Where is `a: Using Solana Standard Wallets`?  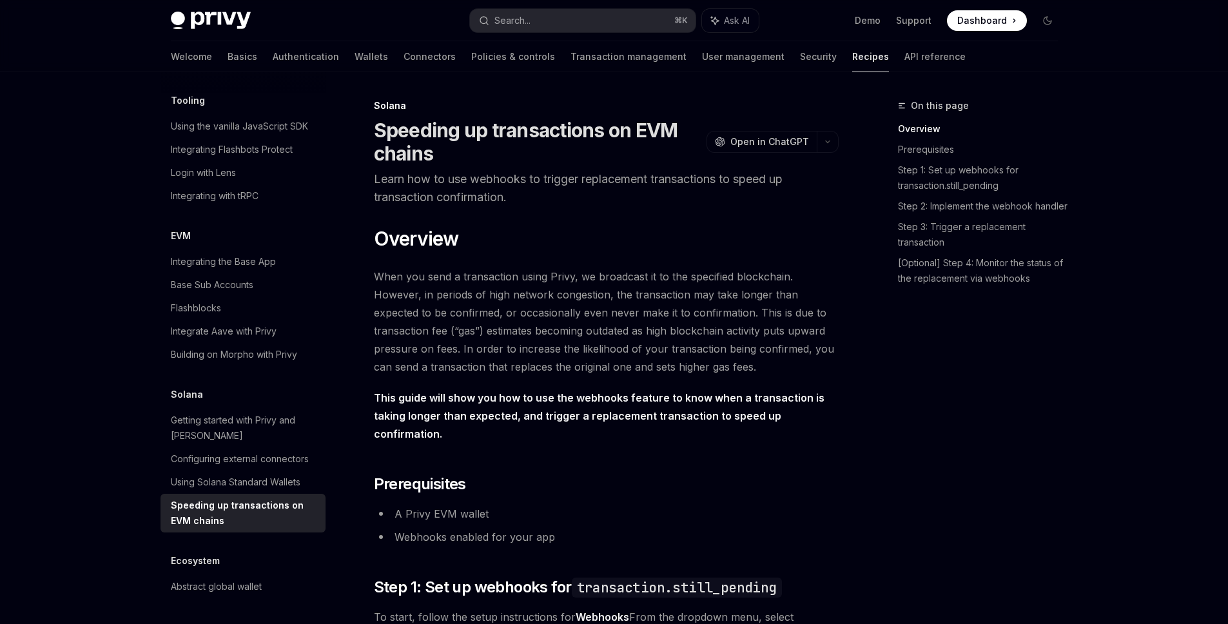 a: Using Solana Standard Wallets is located at coordinates (243, 482).